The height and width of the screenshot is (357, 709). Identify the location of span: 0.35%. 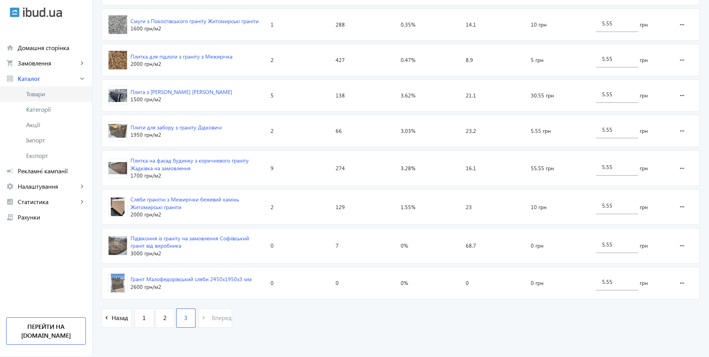
(408, 25).